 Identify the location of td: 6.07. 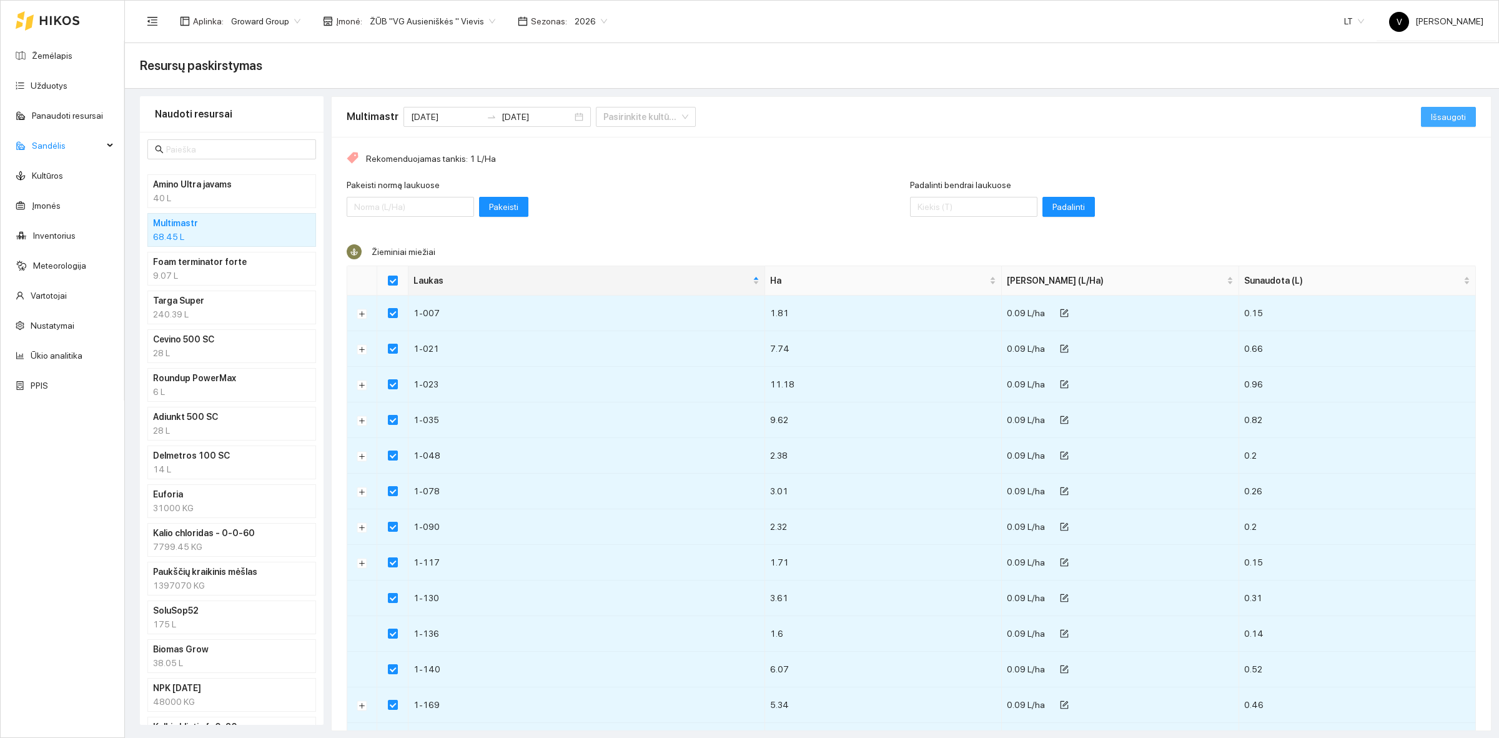
(883, 669).